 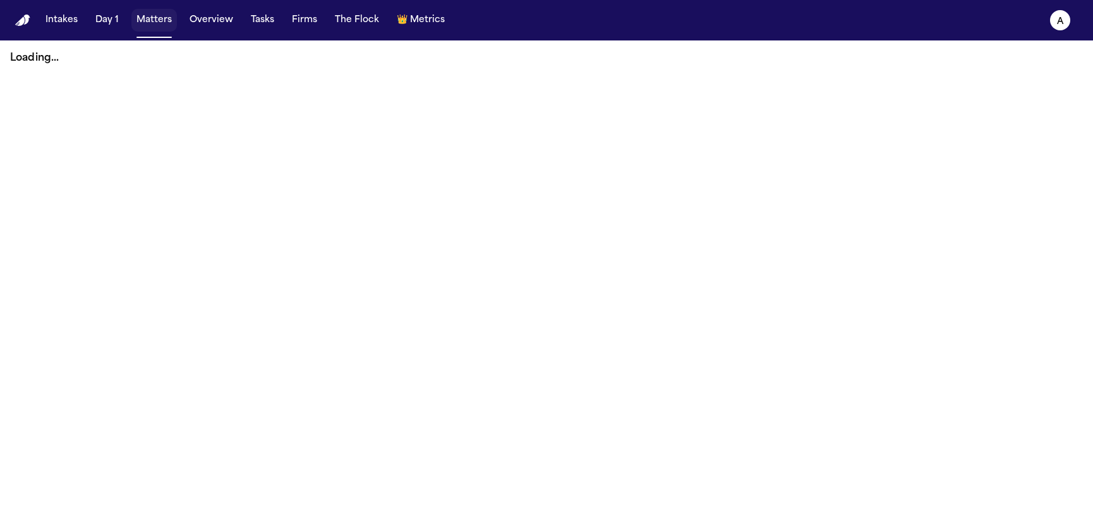 What do you see at coordinates (421, 20) in the screenshot?
I see `button: crownMetrics` at bounding box center [421, 20].